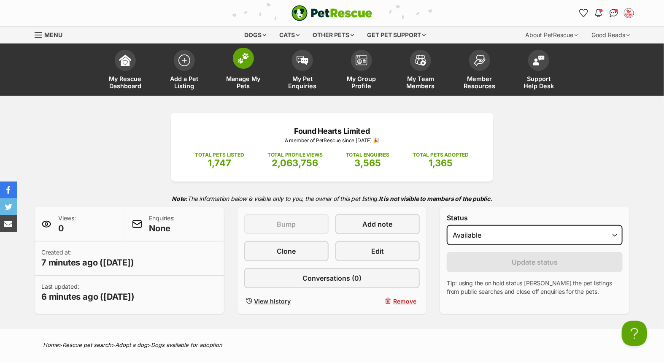  I want to click on div: Good Reads, so click(610, 35).